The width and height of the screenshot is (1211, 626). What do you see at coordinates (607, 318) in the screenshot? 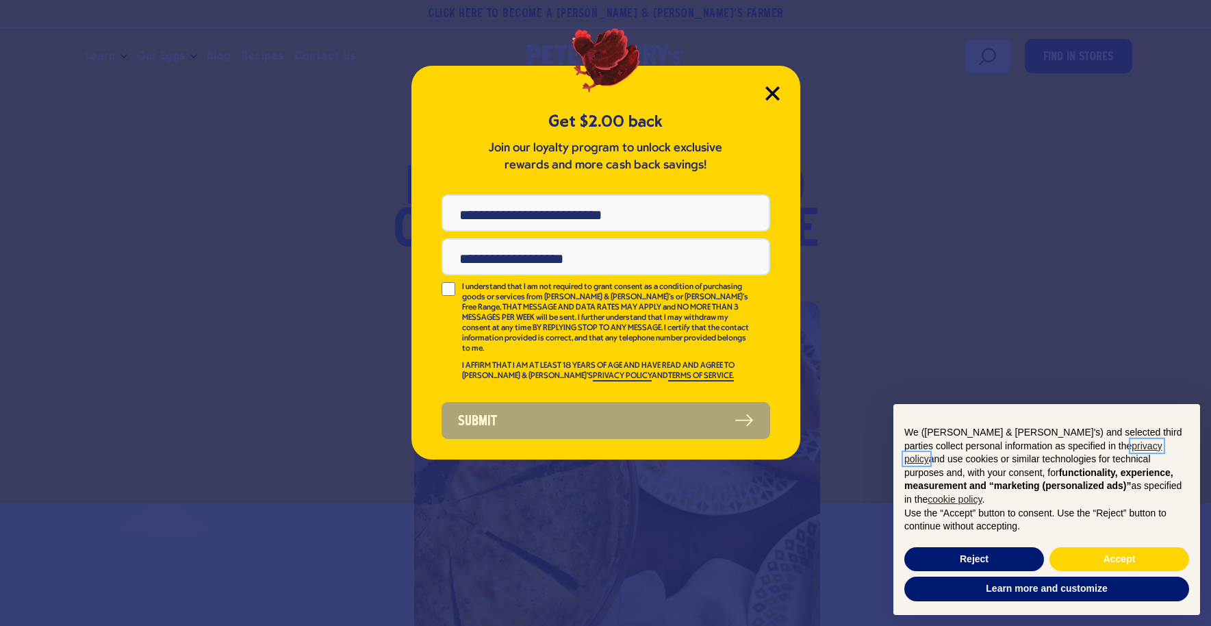
I see `p: I understand that I am not required to grant consent as a condition of purchasing goods or servic...` at bounding box center [607, 318].